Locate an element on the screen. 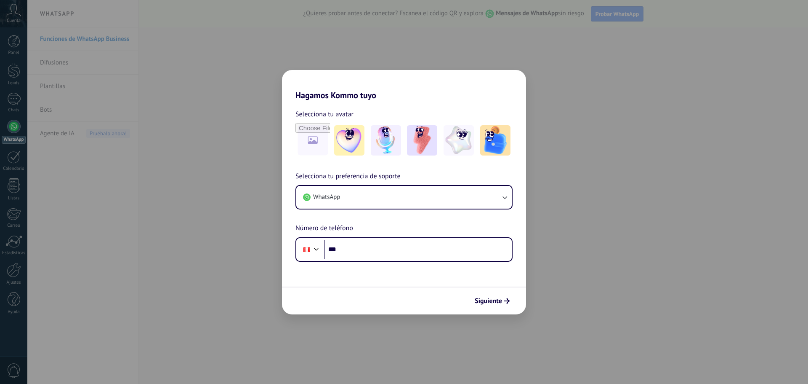 The width and height of the screenshot is (808, 384). img: -5.jpeg is located at coordinates (496, 140).